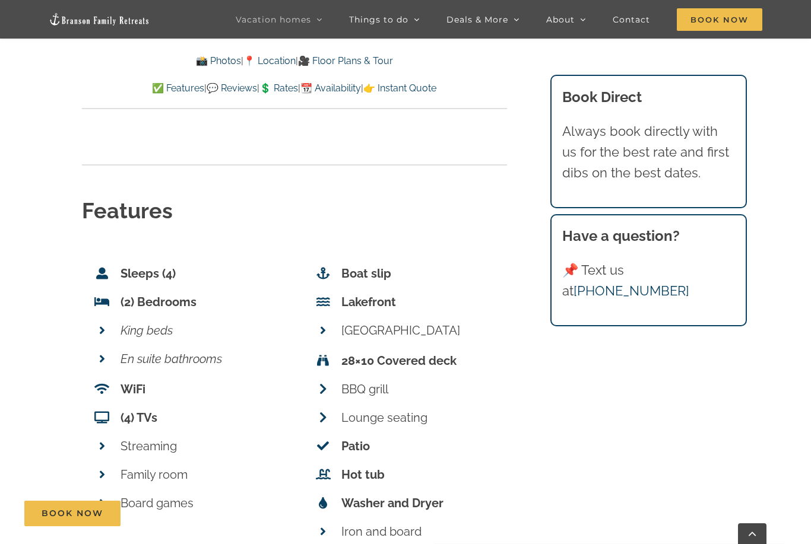 This screenshot has width=811, height=544. I want to click on em: King beds, so click(147, 331).